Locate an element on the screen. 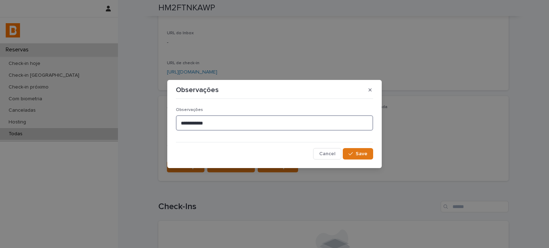 This screenshot has height=248, width=549. span: Save is located at coordinates (361, 154).